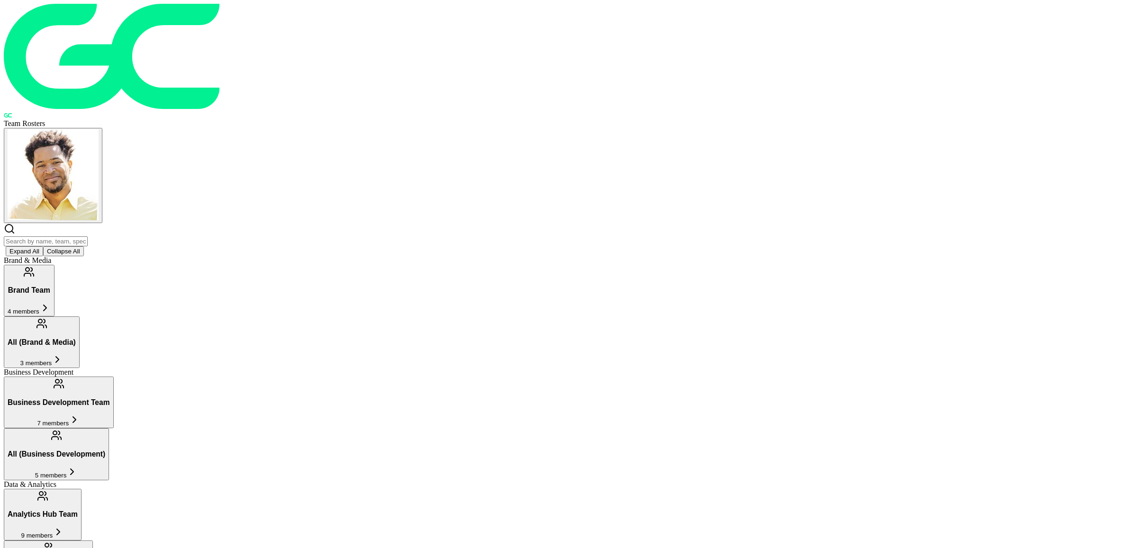  What do you see at coordinates (53, 423) in the screenshot?
I see `span: 7 members` at bounding box center [53, 423].